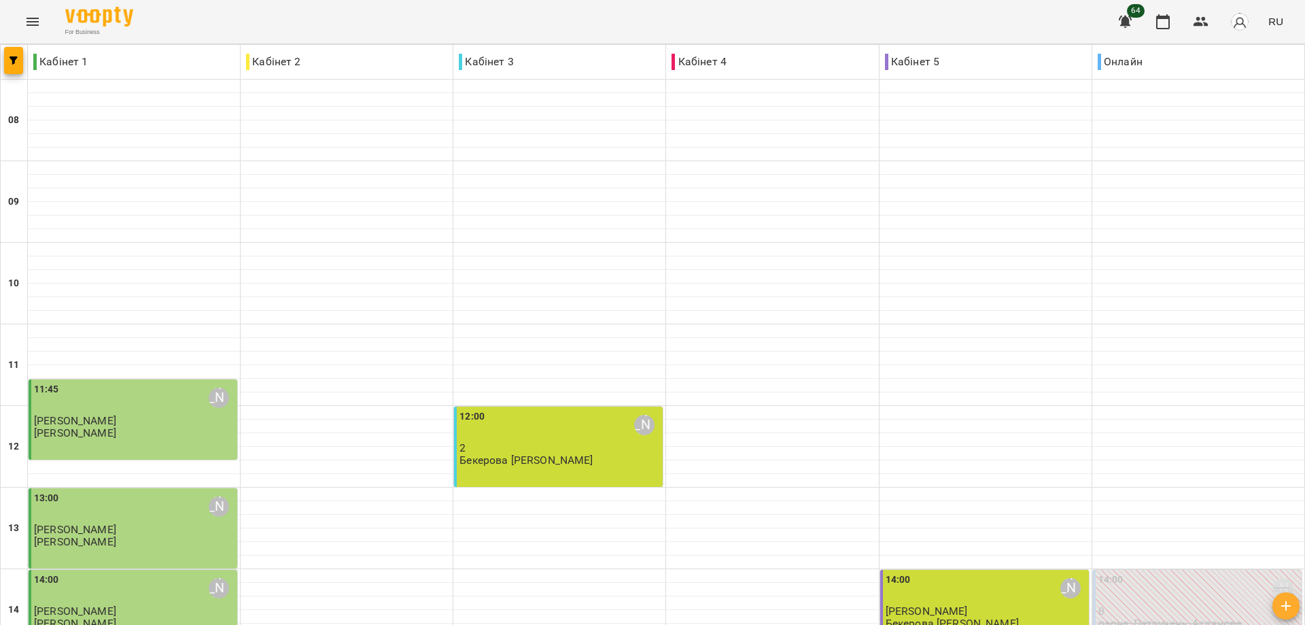 The width and height of the screenshot is (1305, 625). What do you see at coordinates (33, 22) in the screenshot?
I see `button: Menu` at bounding box center [33, 22].